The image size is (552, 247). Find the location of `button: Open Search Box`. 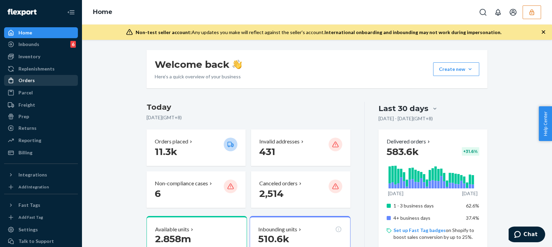

button: Open Search Box is located at coordinates (483, 12).